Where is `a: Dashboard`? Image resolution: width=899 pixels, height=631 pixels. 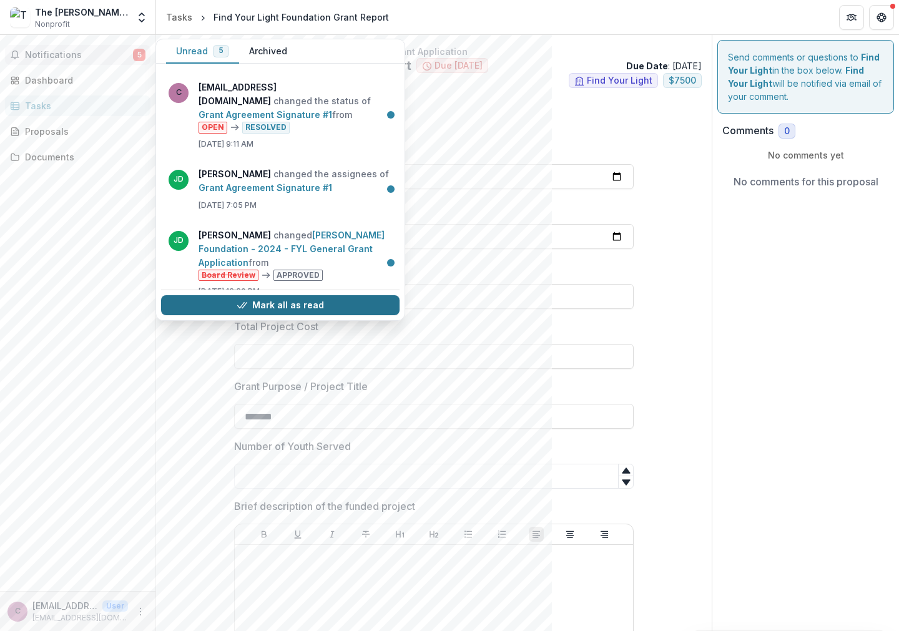
a: Dashboard is located at coordinates (77, 80).